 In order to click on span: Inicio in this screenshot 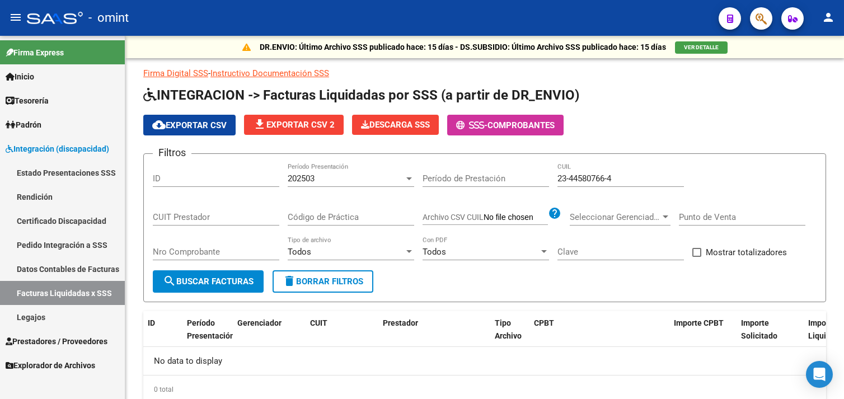, I will do `click(20, 77)`.